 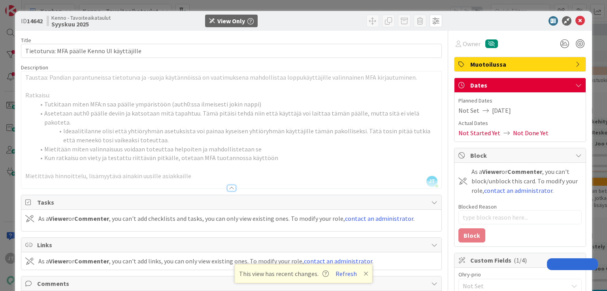 What do you see at coordinates (477, 207) in the screenshot?
I see `label: Blocked Reason` at bounding box center [477, 207].